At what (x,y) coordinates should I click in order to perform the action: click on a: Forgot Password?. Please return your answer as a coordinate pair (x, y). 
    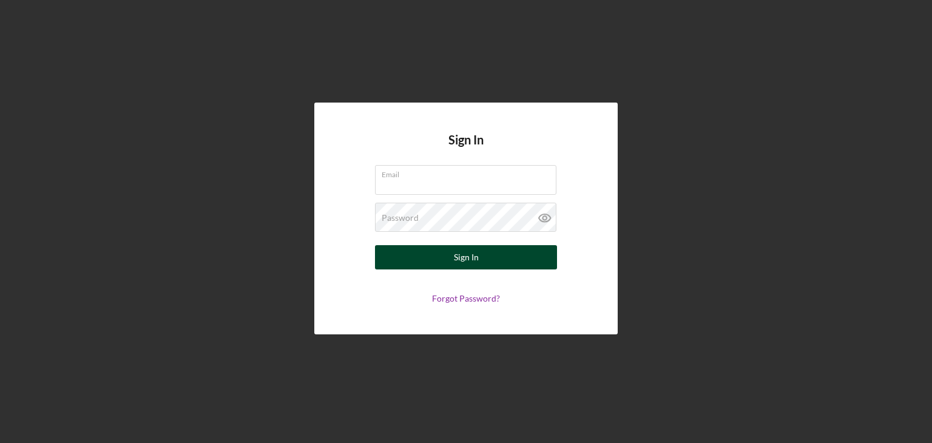
    Looking at the image, I should click on (466, 298).